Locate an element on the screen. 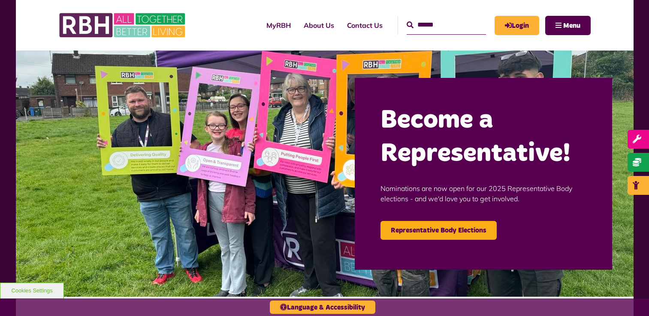 Image resolution: width=649 pixels, height=316 pixels. button: Navigation is located at coordinates (568, 25).